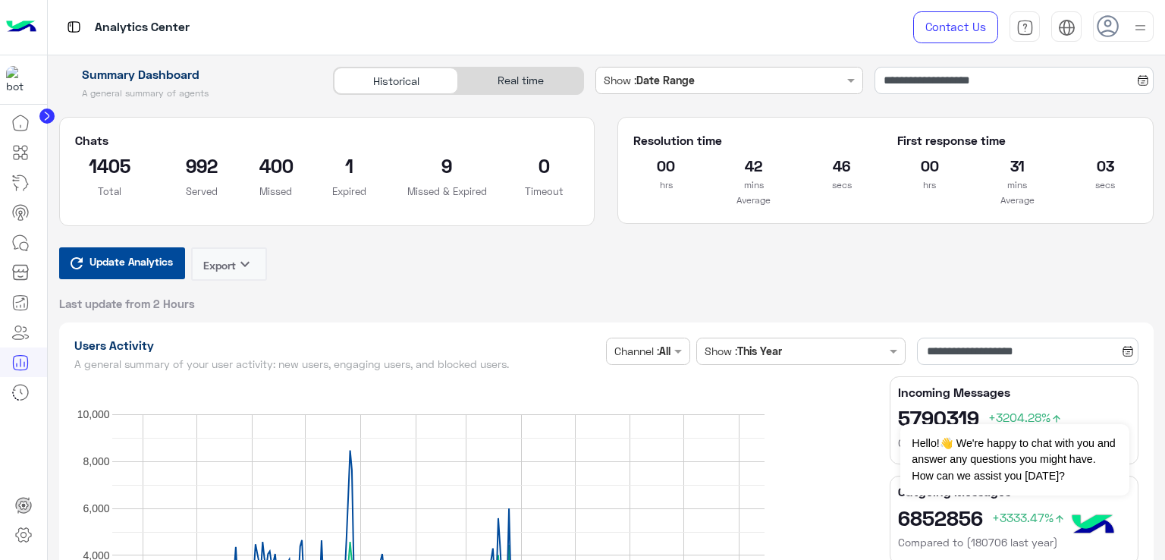 The height and width of the screenshot is (560, 1165). What do you see at coordinates (545, 165) in the screenshot?
I see `h2: 0` at bounding box center [545, 165].